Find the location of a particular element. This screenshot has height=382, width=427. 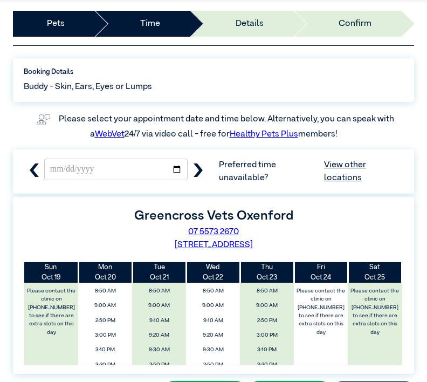

span: Preferred time unavailable? is located at coordinates (311, 171).